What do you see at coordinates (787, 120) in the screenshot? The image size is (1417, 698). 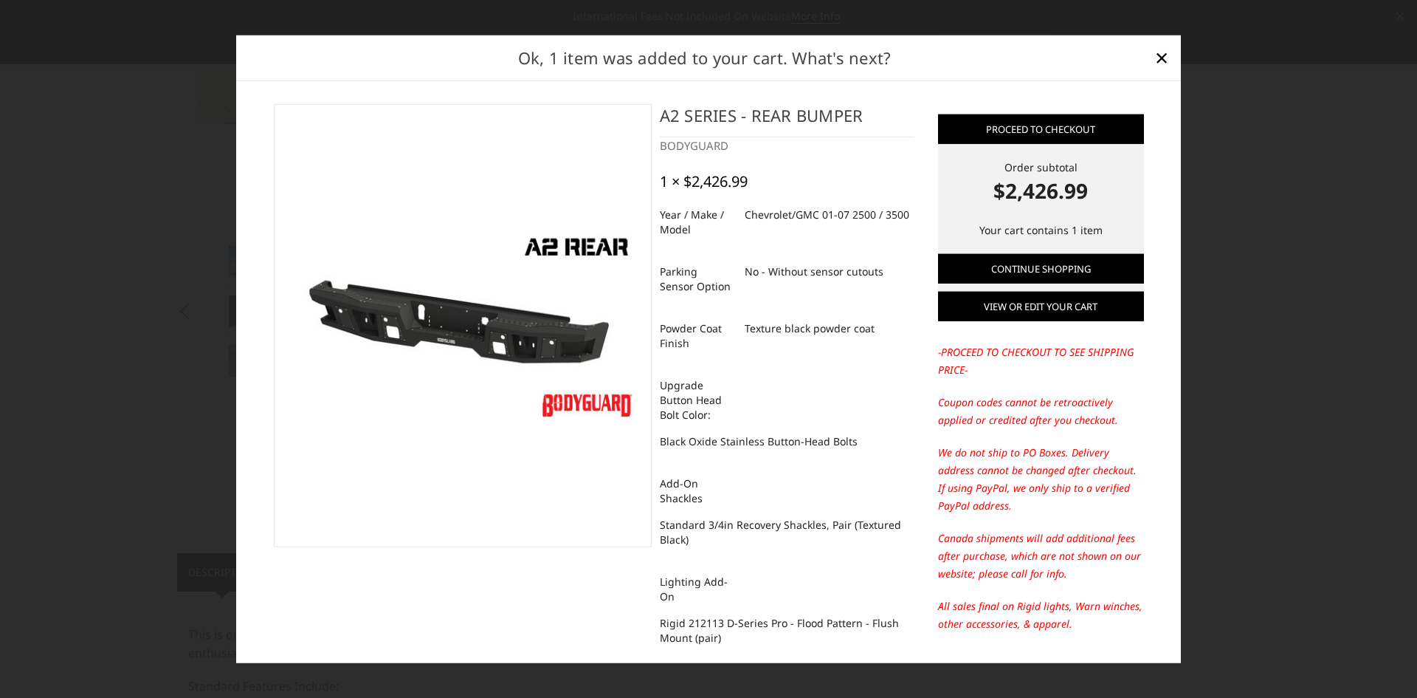 I see `h4: A2 Series - Rear Bumper` at bounding box center [787, 120].